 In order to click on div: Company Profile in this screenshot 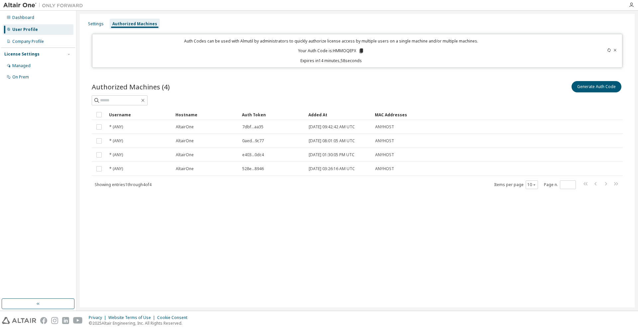, I will do `click(28, 42)`.